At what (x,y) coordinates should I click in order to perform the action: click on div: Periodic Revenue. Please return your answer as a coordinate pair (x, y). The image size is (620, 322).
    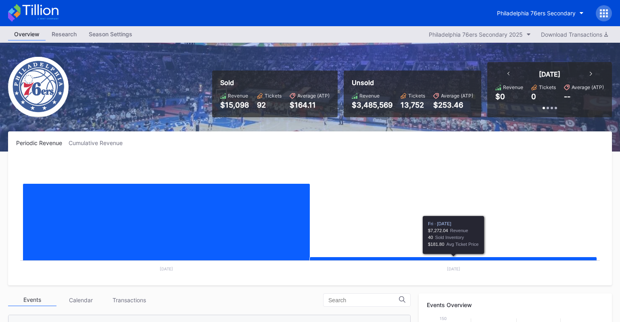
    Looking at the image, I should click on (42, 143).